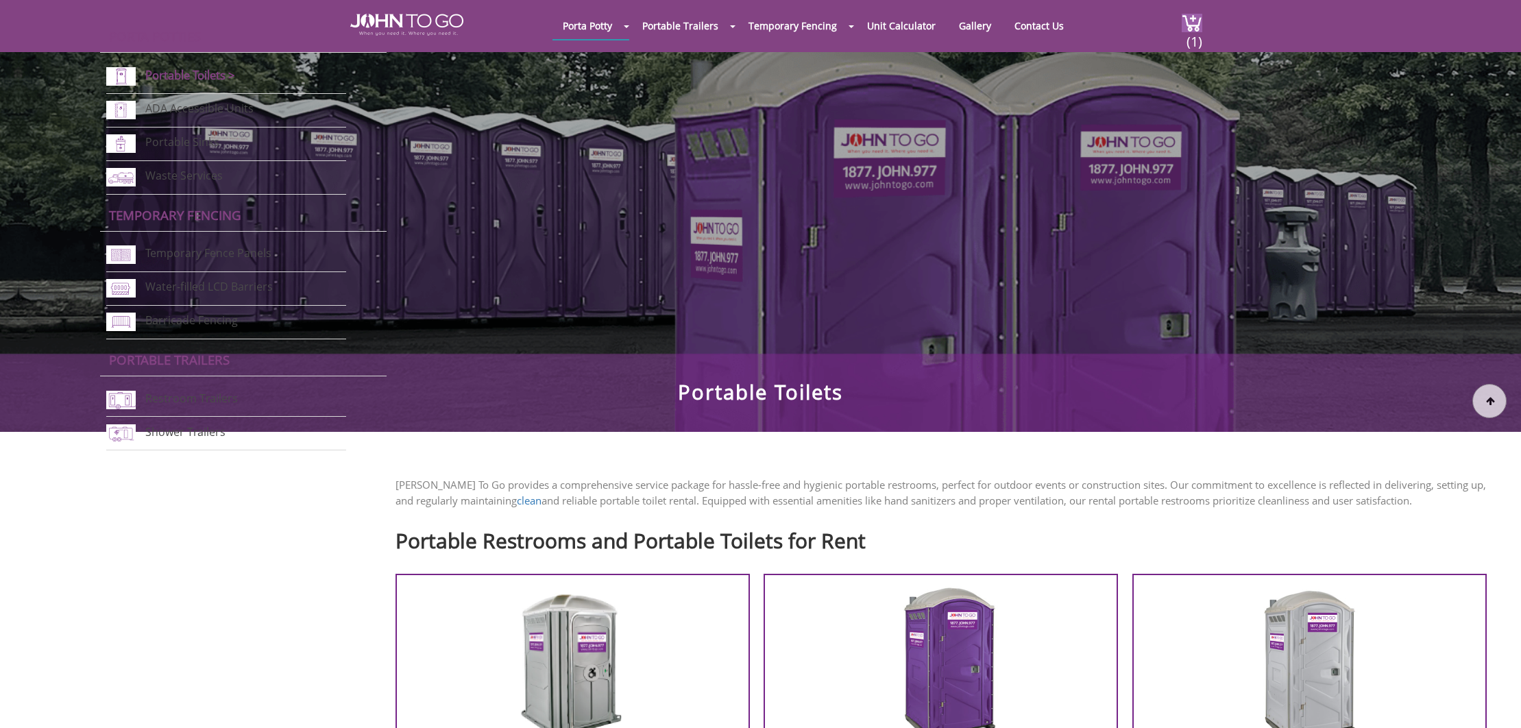  Describe the element at coordinates (121, 76) in the screenshot. I see `img: portable-toilets-new.png` at that location.